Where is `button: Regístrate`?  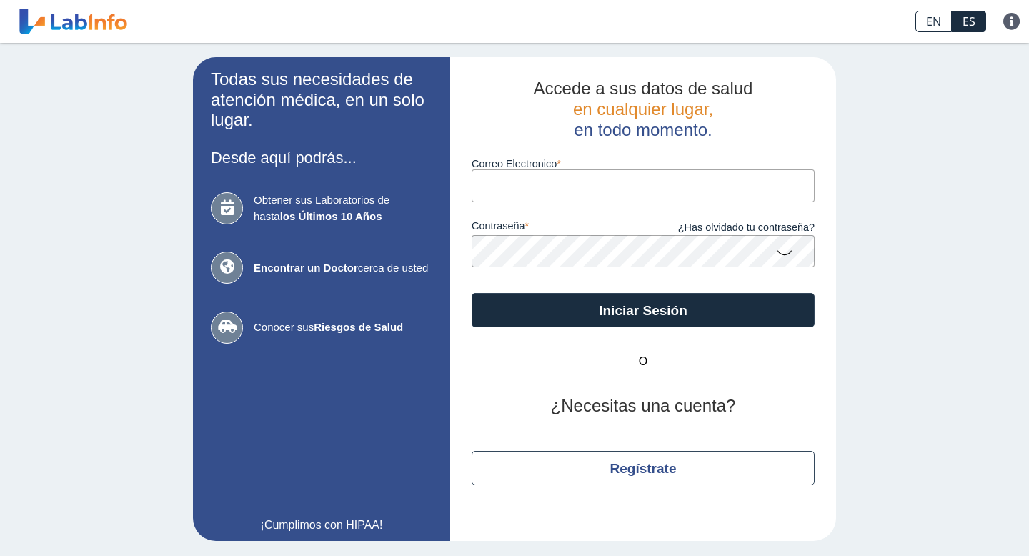
button: Regístrate is located at coordinates (643, 468).